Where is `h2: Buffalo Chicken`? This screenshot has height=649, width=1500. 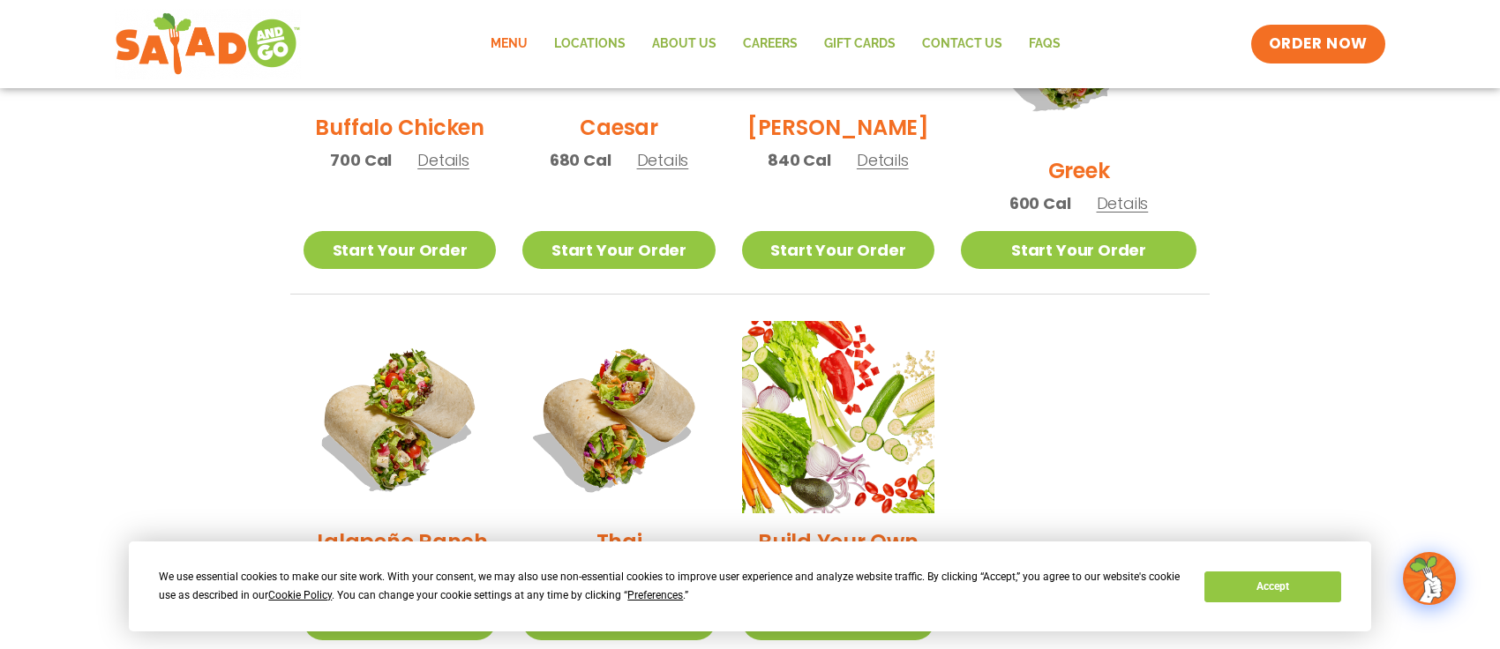 h2: Buffalo Chicken is located at coordinates (399, 127).